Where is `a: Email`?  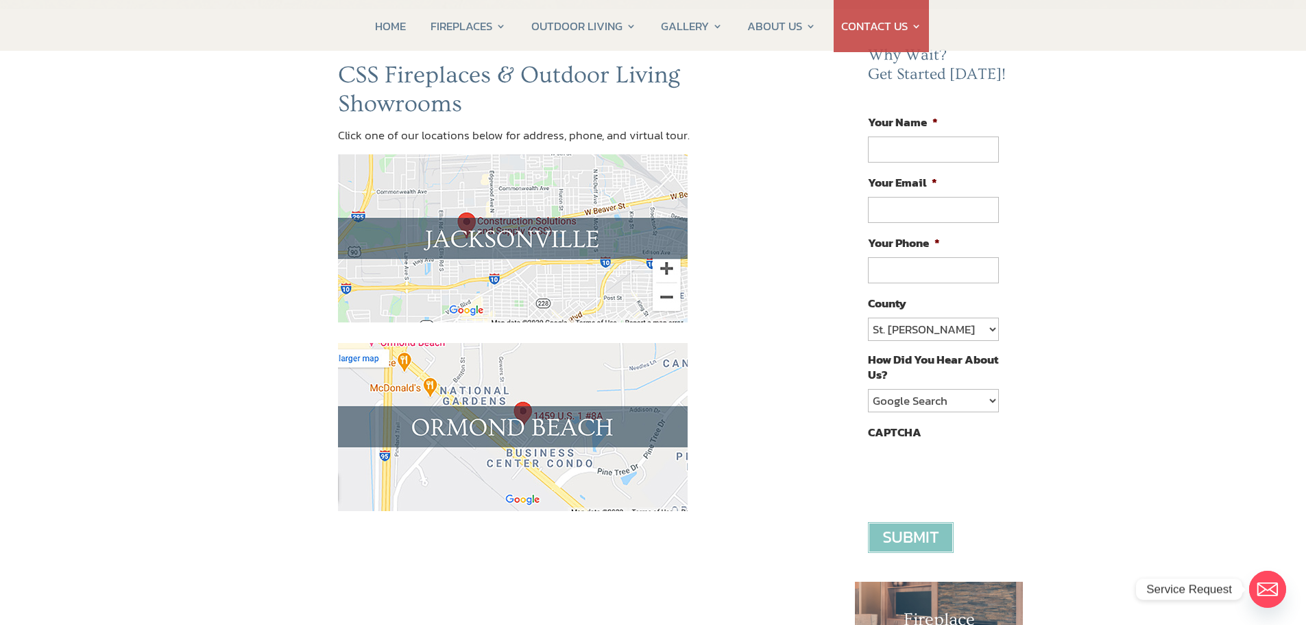 a: Email is located at coordinates (1268, 589).